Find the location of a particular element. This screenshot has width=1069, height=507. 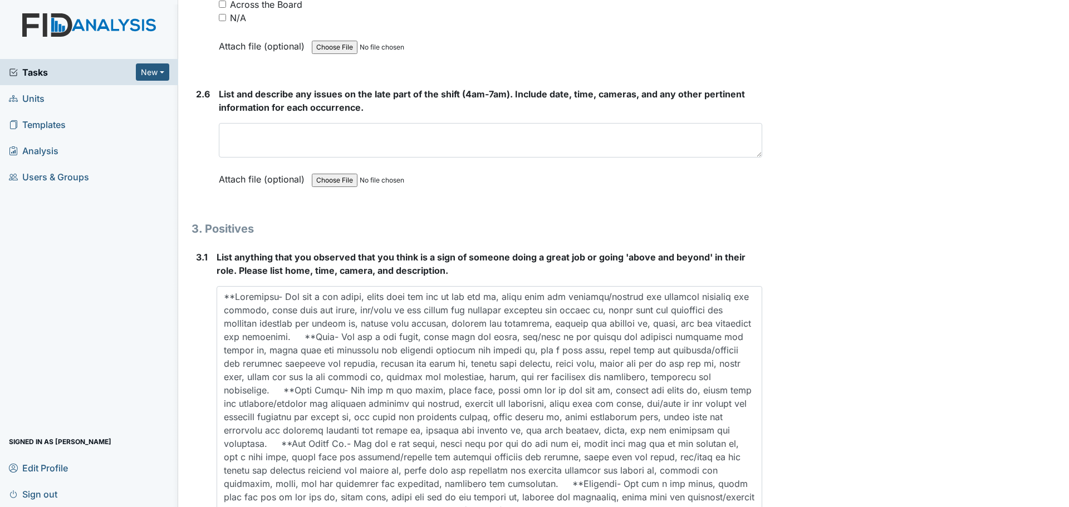

span: Analysis is located at coordinates (33, 150).